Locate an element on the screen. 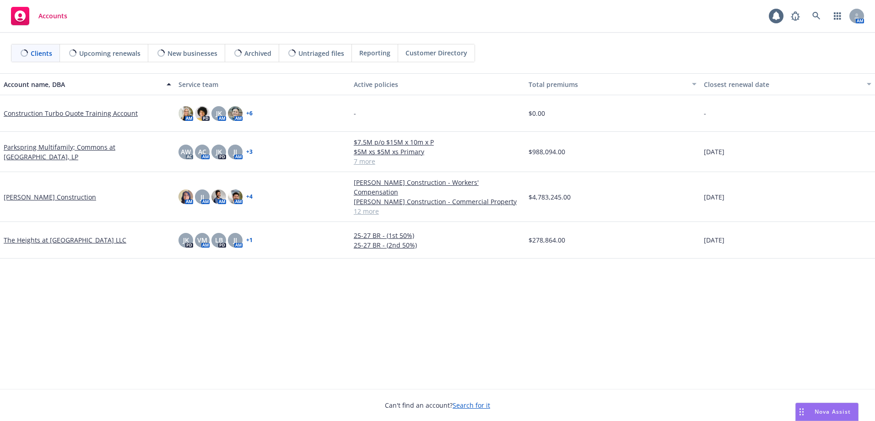 The width and height of the screenshot is (875, 421). span: $988,094.00 is located at coordinates (547, 152).